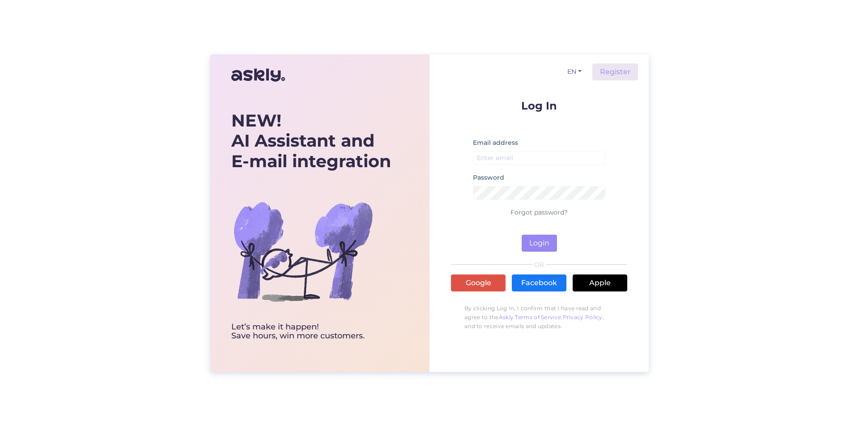 This screenshot has height=426, width=859. Describe the element at coordinates (582, 317) in the screenshot. I see `a: Privacy Policy` at that location.